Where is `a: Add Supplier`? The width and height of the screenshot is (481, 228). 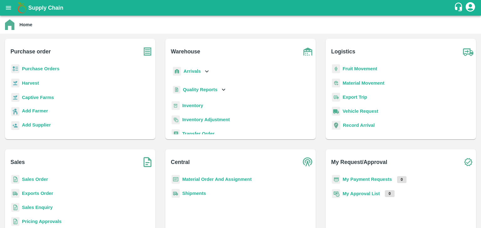 a: Add Supplier is located at coordinates (36, 126).